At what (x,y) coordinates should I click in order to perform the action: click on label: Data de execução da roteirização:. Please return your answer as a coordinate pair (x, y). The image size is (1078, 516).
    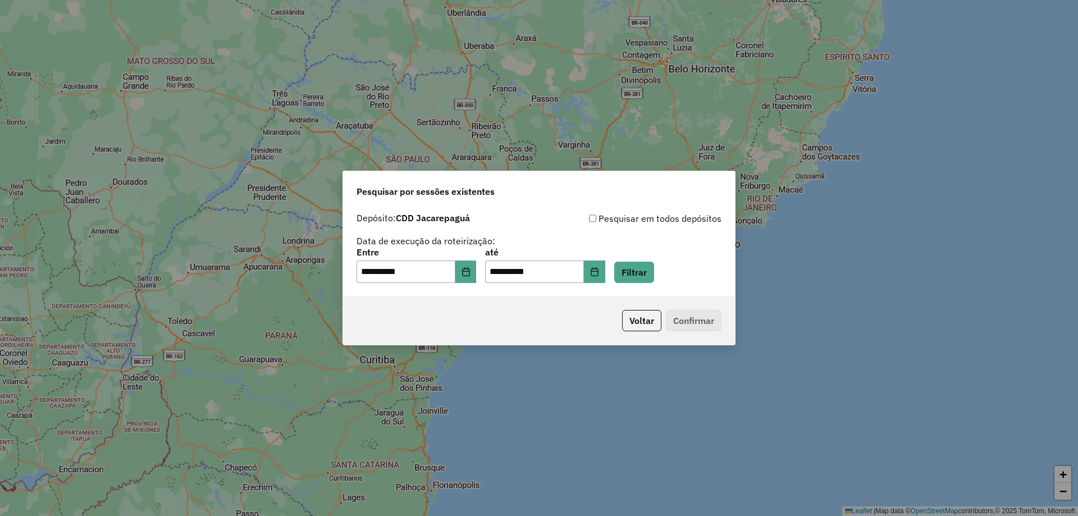
    Looking at the image, I should click on (425, 241).